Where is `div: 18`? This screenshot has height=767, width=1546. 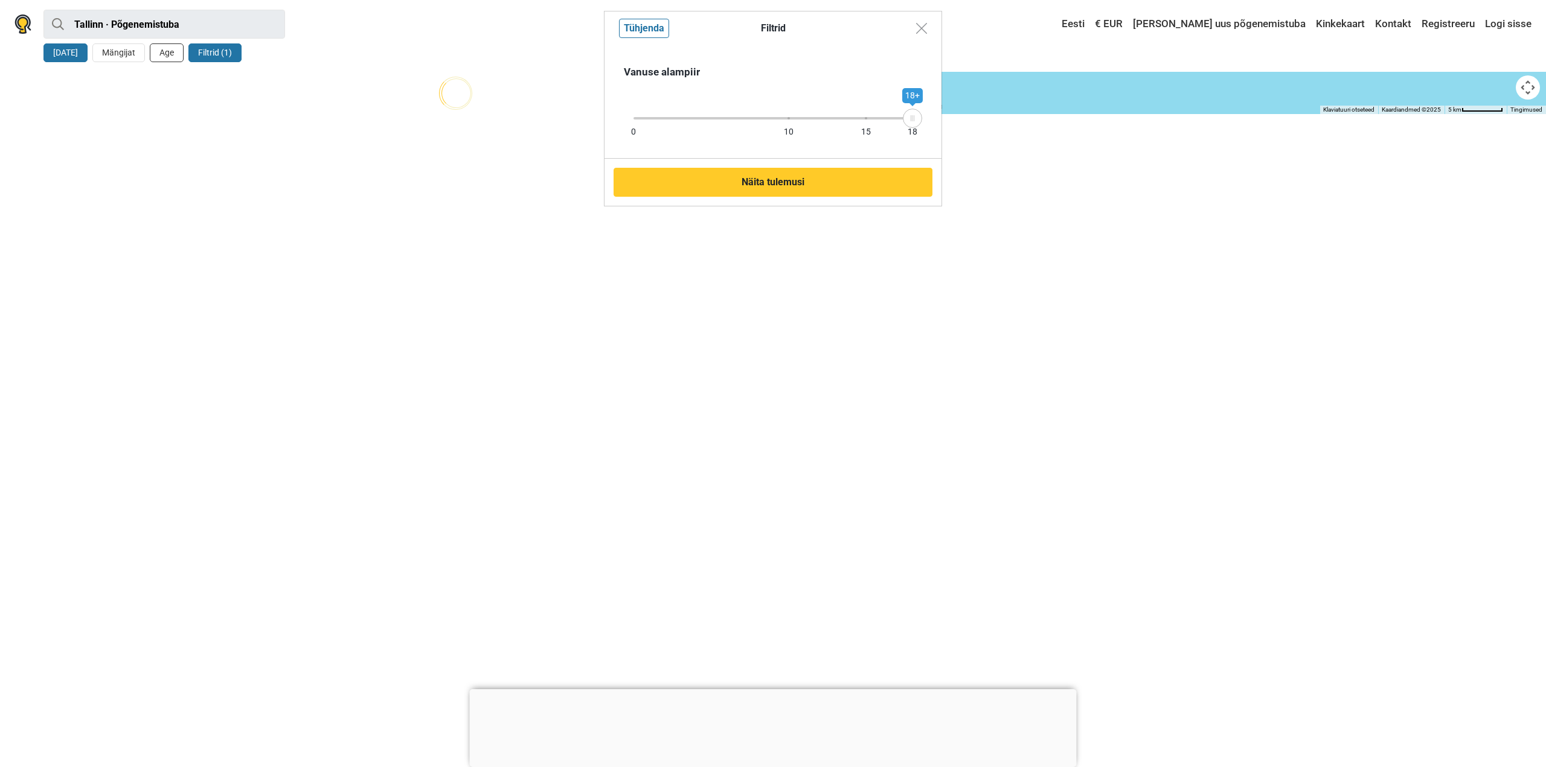 div: 18 is located at coordinates (912, 132).